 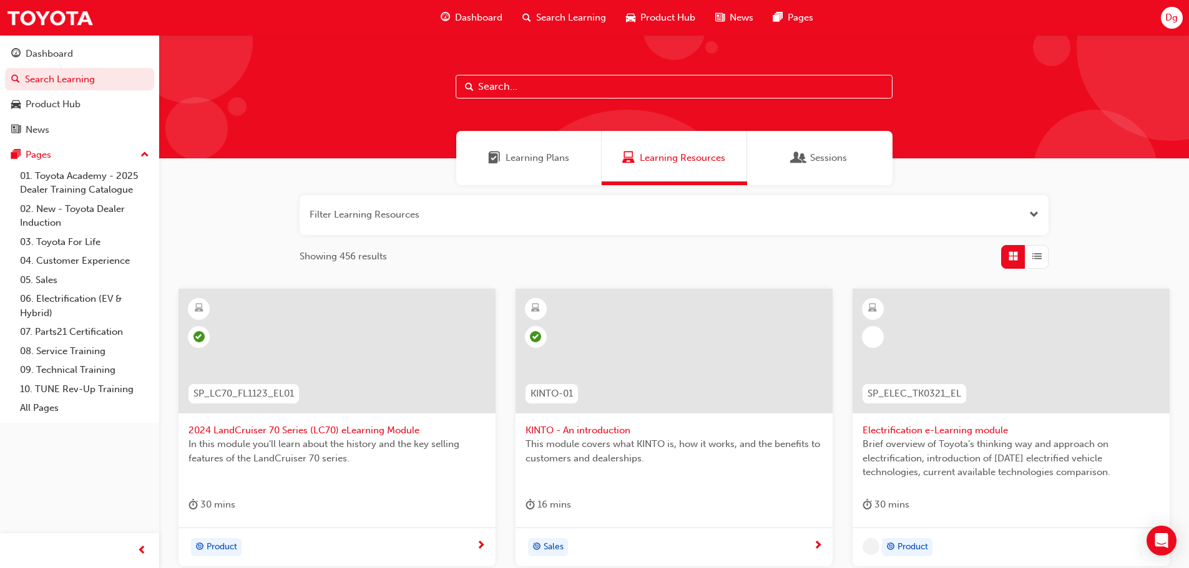 What do you see at coordinates (1013, 256) in the screenshot?
I see `span: Grid` at bounding box center [1013, 256].